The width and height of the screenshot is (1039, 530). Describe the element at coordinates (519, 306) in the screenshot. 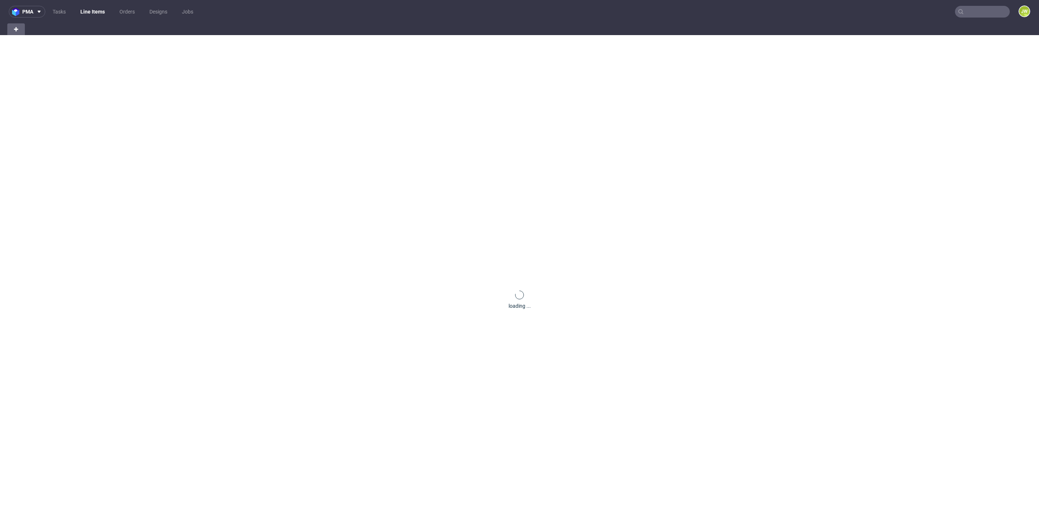

I see `div: loading ...` at that location.